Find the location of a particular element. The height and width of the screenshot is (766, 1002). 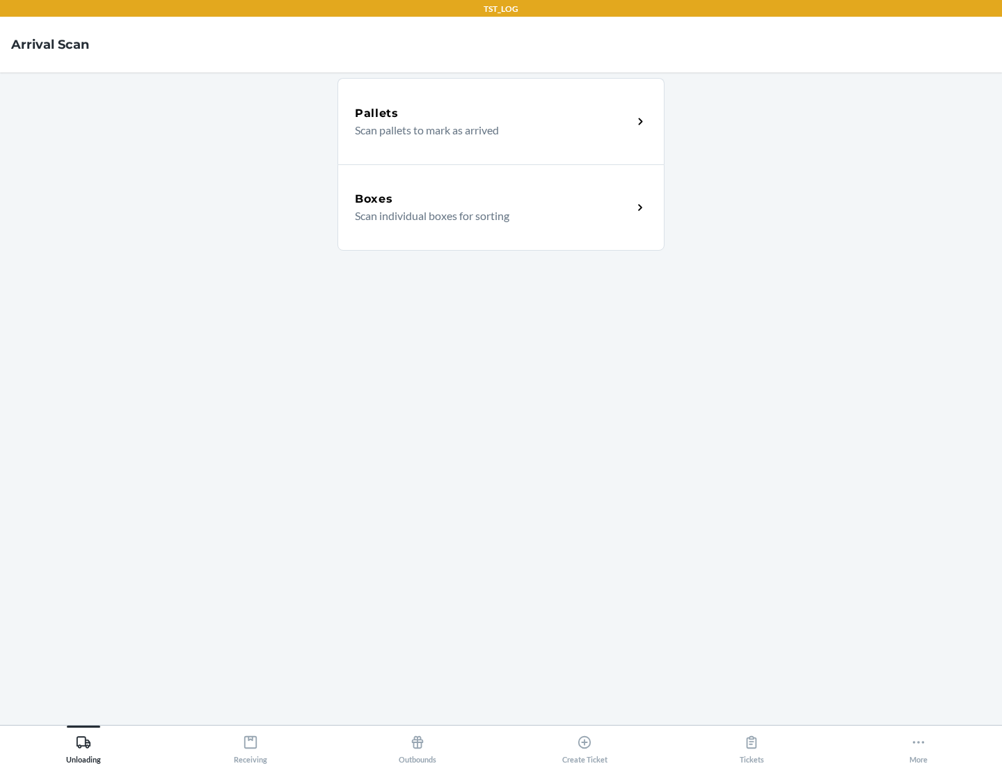

p: TST_LOG is located at coordinates (501, 9).